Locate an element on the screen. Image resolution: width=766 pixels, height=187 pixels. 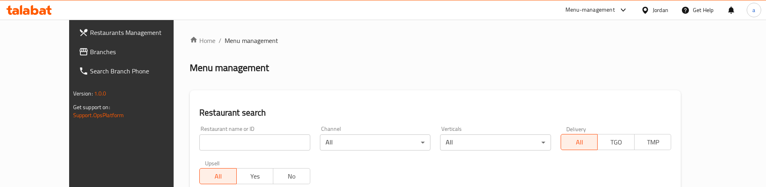
label: Upsell is located at coordinates (212, 163).